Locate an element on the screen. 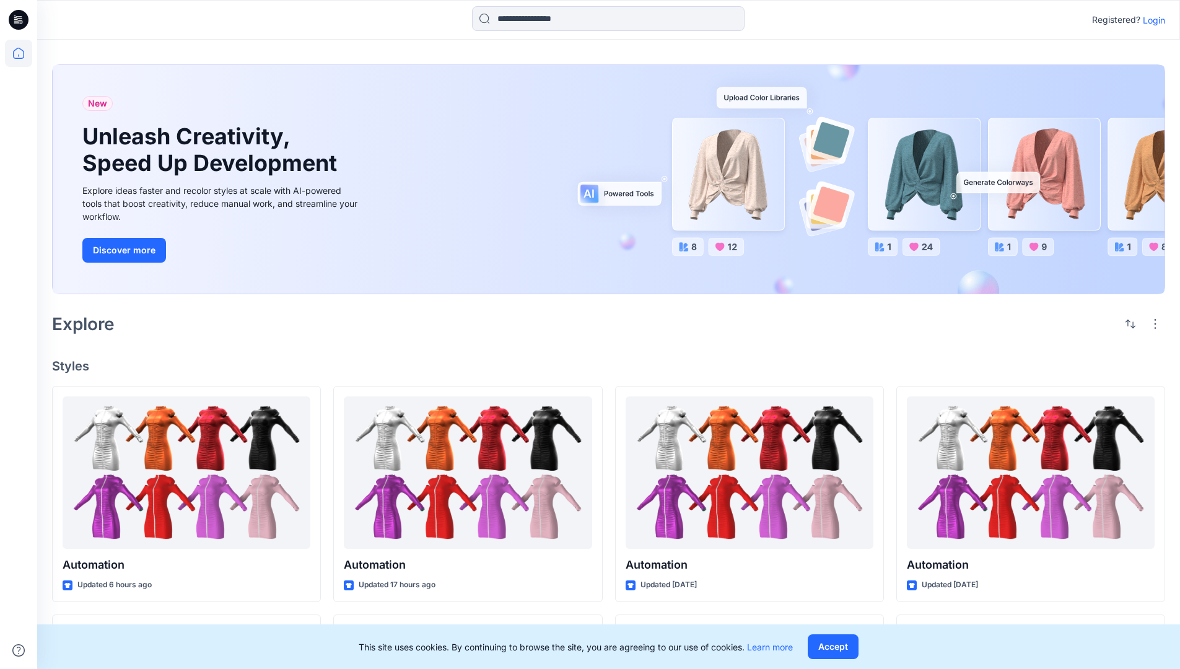  span: New is located at coordinates (97, 103).